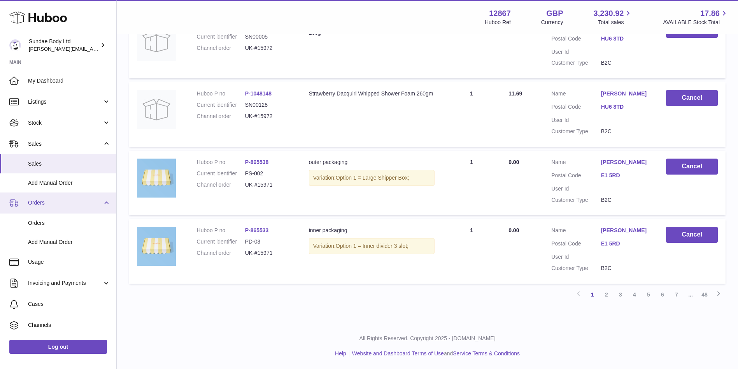 The width and height of the screenshot is (738, 369). What do you see at coordinates (341, 353) in the screenshot?
I see `a: Help` at bounding box center [341, 353].